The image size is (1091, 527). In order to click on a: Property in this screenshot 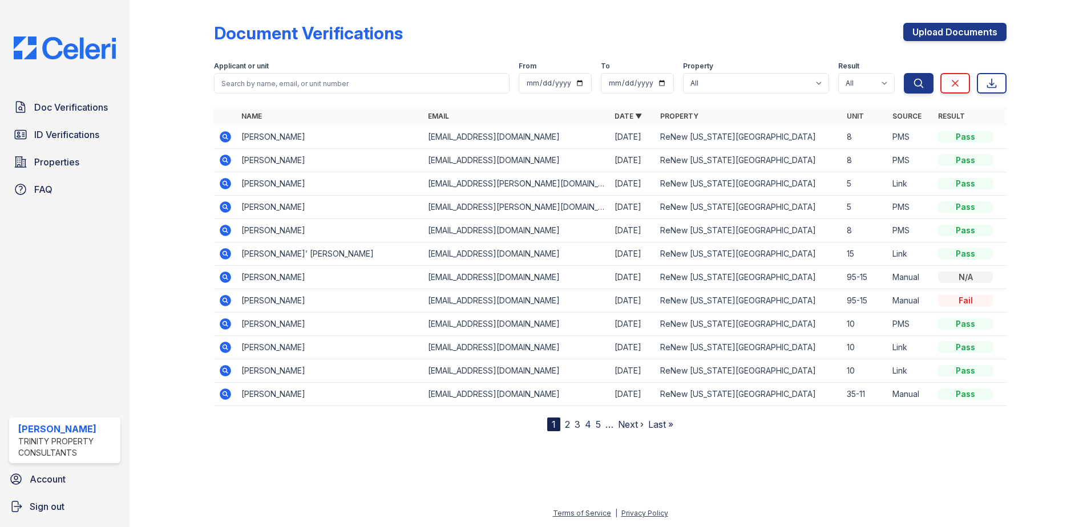, I will do `click(679, 116)`.